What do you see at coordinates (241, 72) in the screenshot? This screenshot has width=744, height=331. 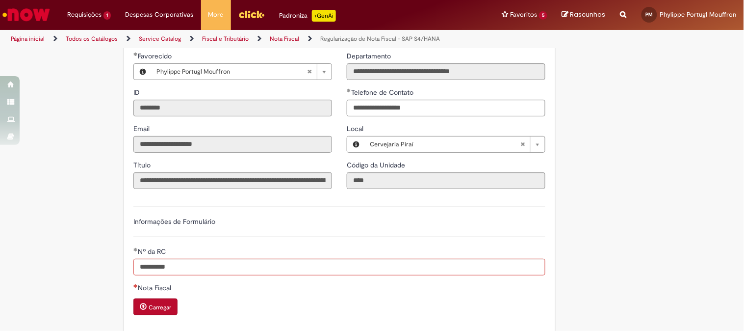 I see `a: Phylippe Portugl MouffronLimpar campo Favorecido` at bounding box center [241, 72].